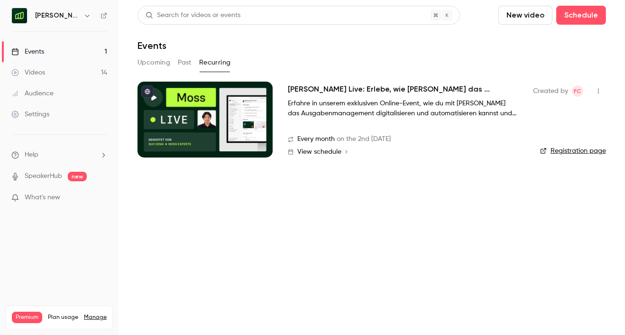  What do you see at coordinates (28, 52) in the screenshot?
I see `div: Events` at bounding box center [28, 52].